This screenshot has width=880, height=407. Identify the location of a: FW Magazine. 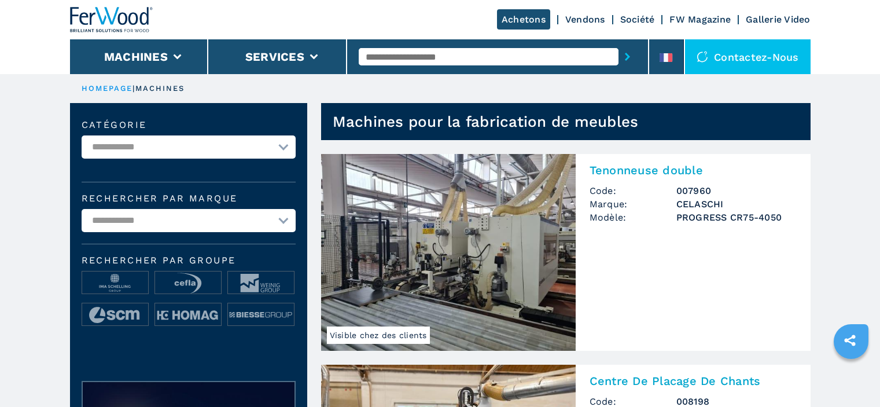
(700, 19).